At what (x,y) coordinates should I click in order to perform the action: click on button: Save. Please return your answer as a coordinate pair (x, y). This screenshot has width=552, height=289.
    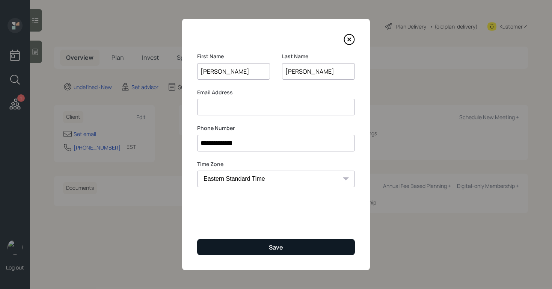
    Looking at the image, I should click on (276, 247).